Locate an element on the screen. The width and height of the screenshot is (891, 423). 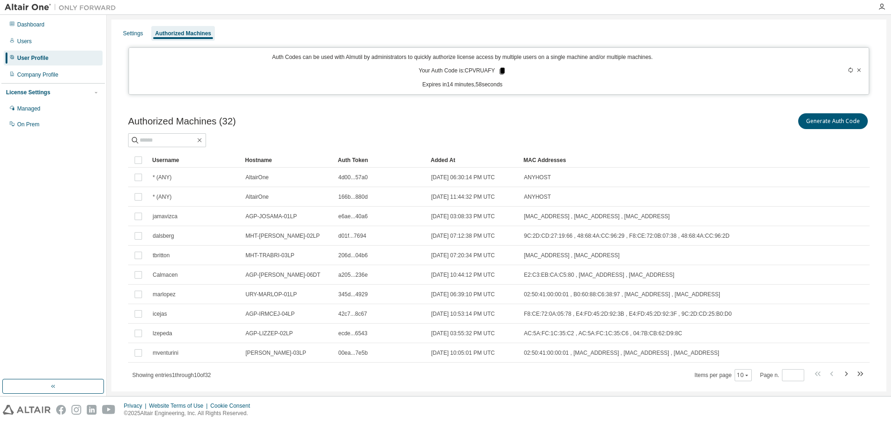
span: 4d00...57a0 is located at coordinates (353, 177).